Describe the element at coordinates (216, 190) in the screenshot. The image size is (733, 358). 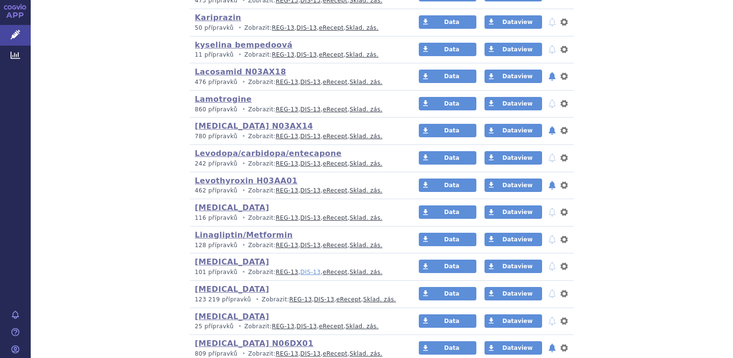
I see `span: 462 přípravků` at that location.